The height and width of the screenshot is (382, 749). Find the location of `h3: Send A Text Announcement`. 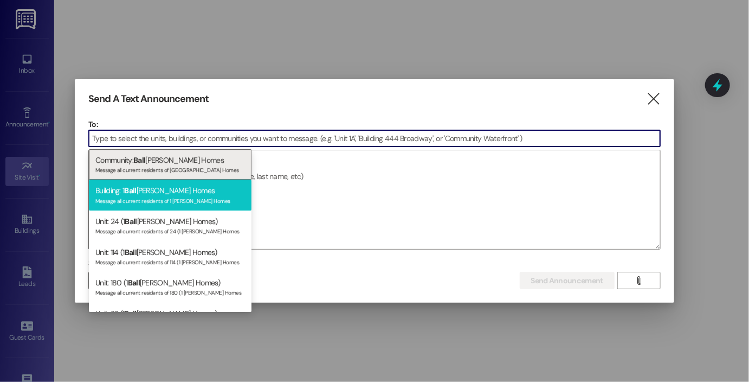

h3: Send A Text Announcement is located at coordinates (148, 99).